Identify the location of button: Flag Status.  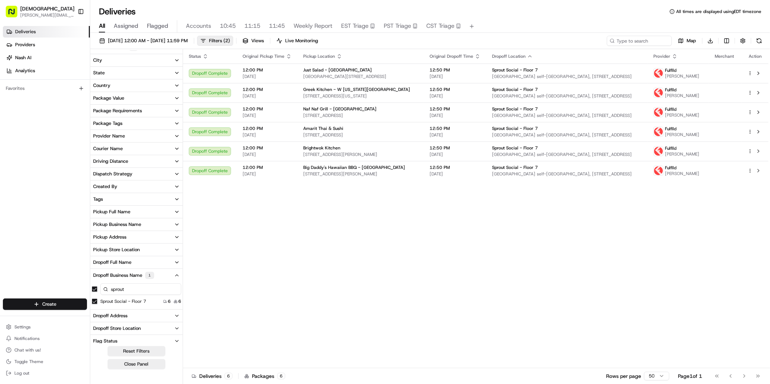
(136, 341).